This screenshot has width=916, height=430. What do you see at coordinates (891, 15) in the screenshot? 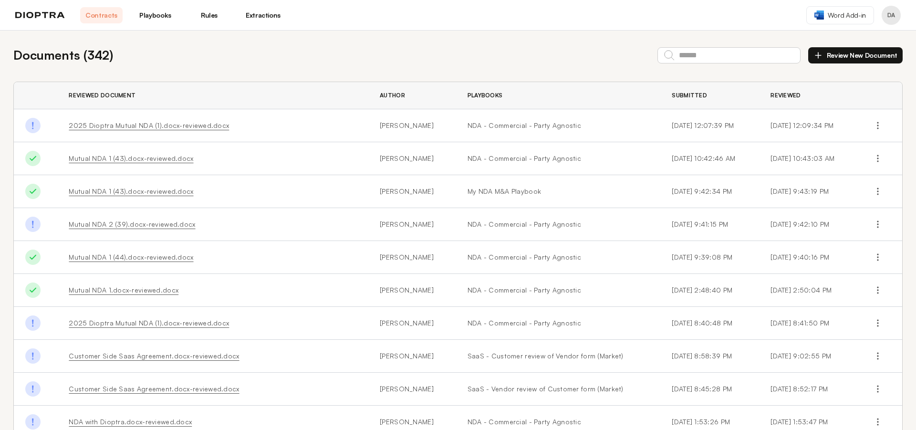
I see `button: Profile menu` at bounding box center [891, 15].